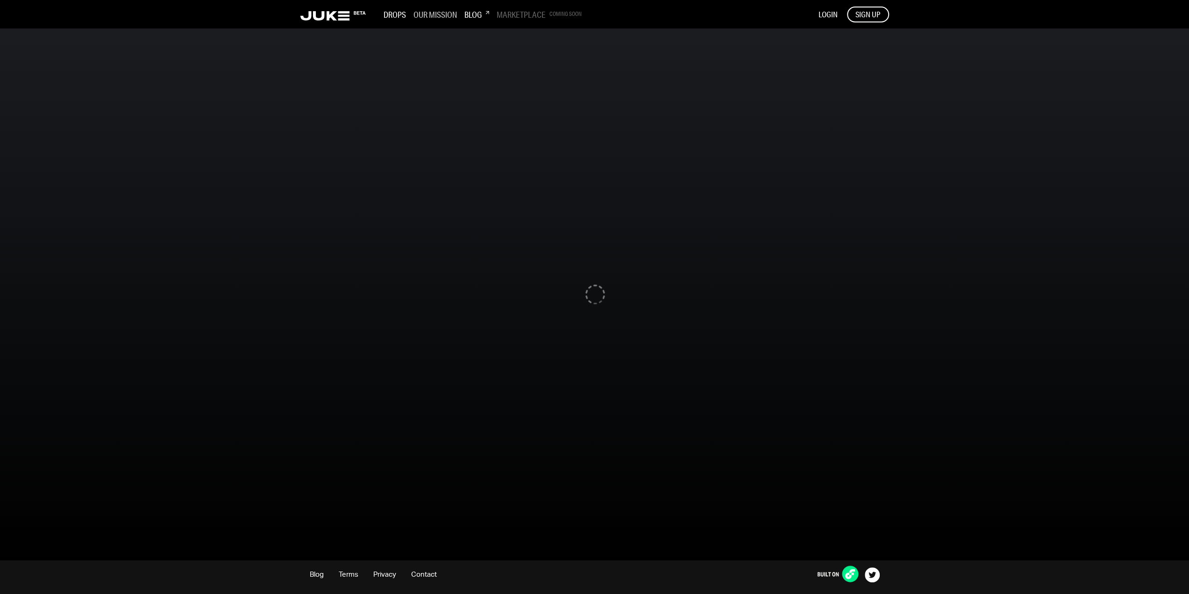 Image resolution: width=1189 pixels, height=594 pixels. What do you see at coordinates (384, 574) in the screenshot?
I see `a: Privacy` at bounding box center [384, 574].